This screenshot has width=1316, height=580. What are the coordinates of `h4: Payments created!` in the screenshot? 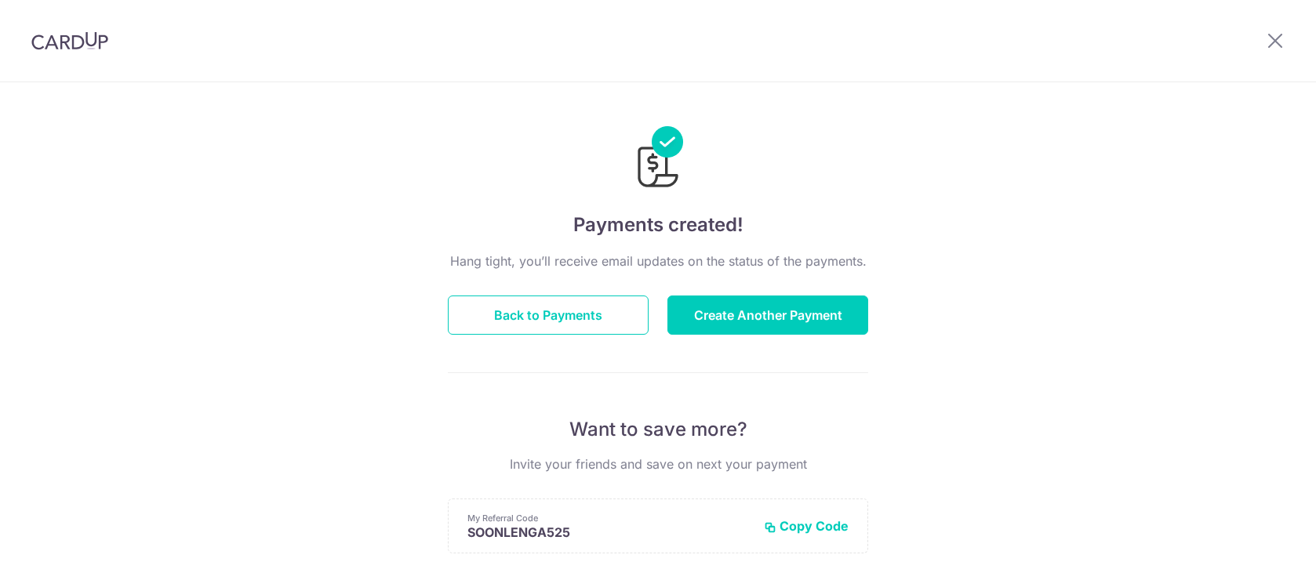 It's located at (658, 225).